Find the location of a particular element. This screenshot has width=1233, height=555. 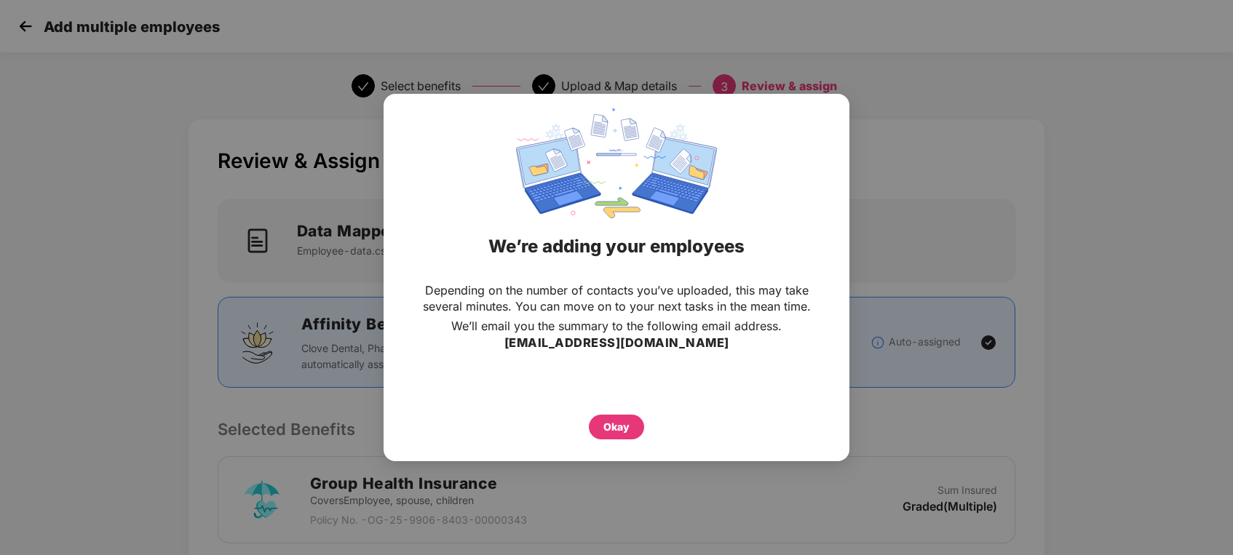

img: svg+xml;base64,PHN2ZyBpZD0iRGF0YV9zeW5jaW5nIiB4bWxucz0iaHR0cDovL3d3dy53My5vcmcvMjAwMC9zdmciIHdpZH... is located at coordinates (616, 163).